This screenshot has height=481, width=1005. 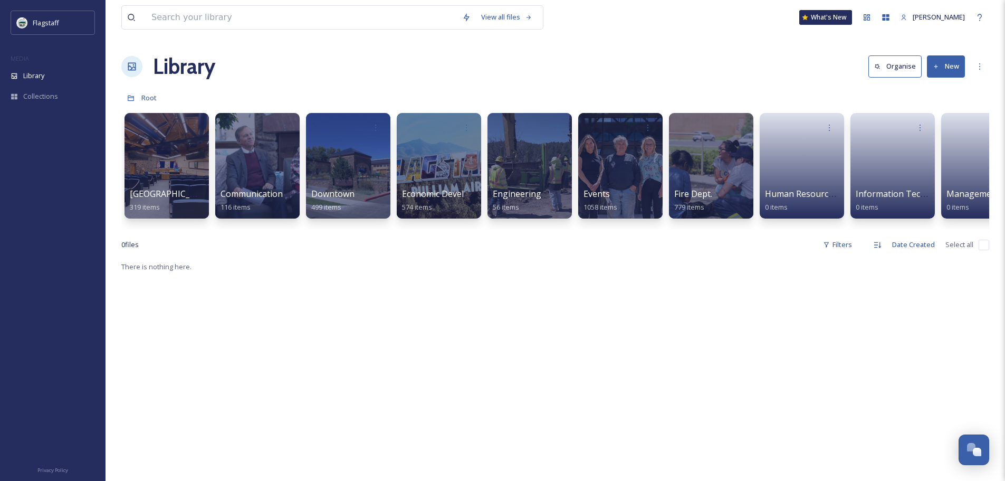 I want to click on h1: Library, so click(x=184, y=66).